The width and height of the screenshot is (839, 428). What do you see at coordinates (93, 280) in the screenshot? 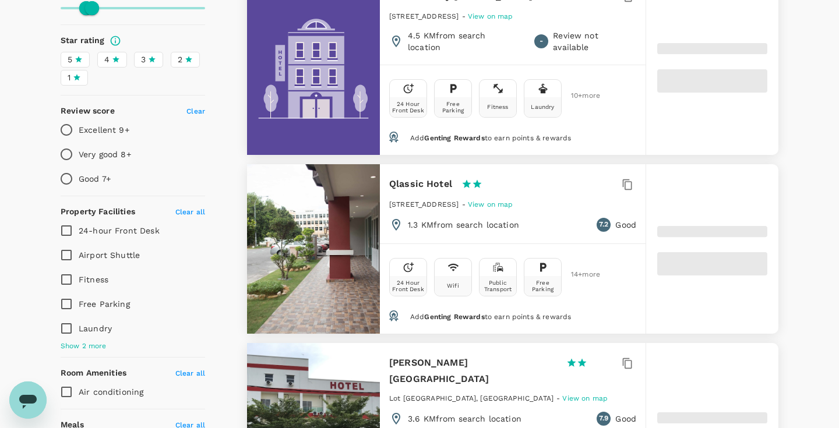
I see `span: Fitness` at bounding box center [93, 280].